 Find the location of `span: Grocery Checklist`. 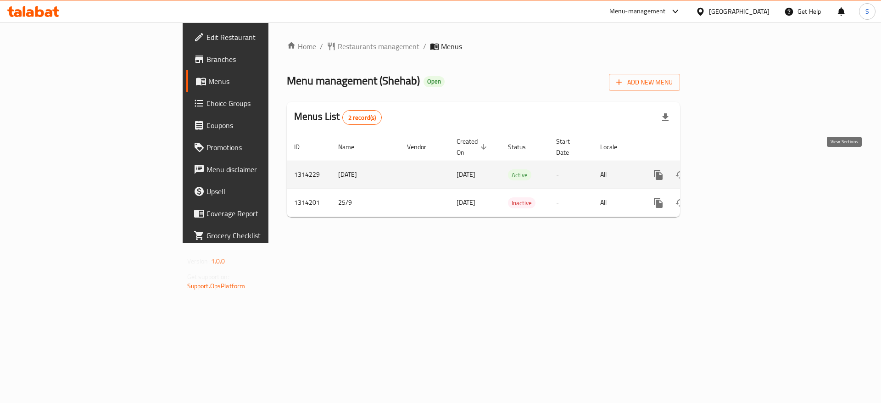

span: Grocery Checklist is located at coordinates (264, 235).